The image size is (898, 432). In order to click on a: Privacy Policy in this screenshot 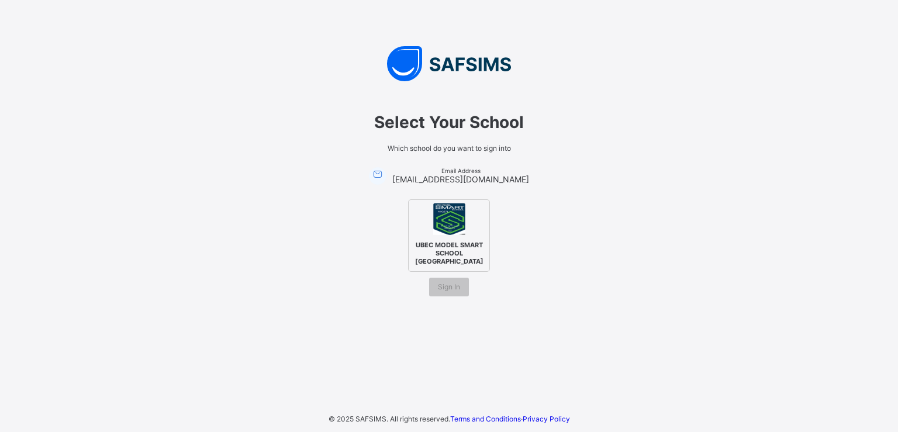, I will do `click(546, 419)`.